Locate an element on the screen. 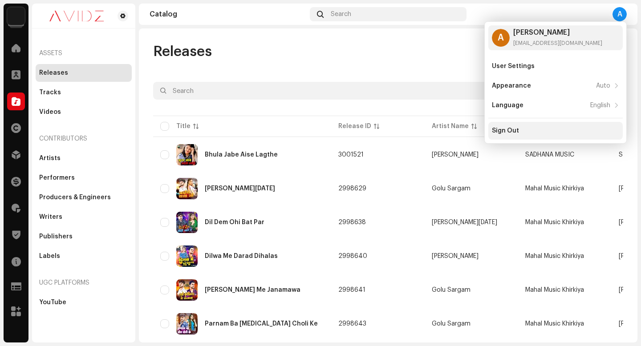 This screenshot has width=641, height=346. div: Writers is located at coordinates (51, 217).